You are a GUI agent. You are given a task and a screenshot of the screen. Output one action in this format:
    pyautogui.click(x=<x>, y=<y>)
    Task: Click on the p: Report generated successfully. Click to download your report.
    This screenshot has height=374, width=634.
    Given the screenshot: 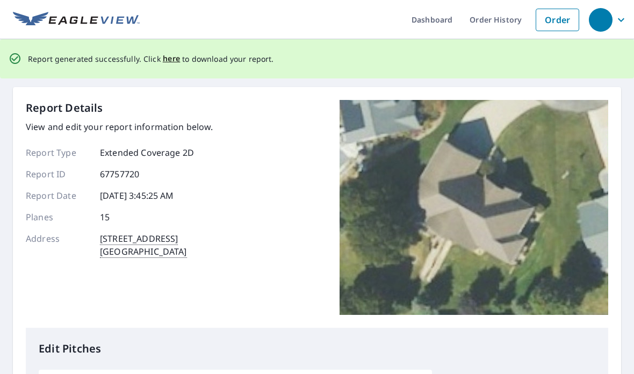 What is the action you would take?
    pyautogui.click(x=151, y=59)
    